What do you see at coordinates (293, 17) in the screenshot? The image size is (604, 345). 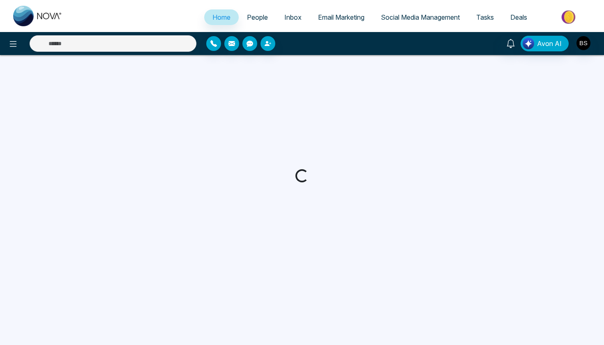 I see `a: Inbox` at bounding box center [293, 17].